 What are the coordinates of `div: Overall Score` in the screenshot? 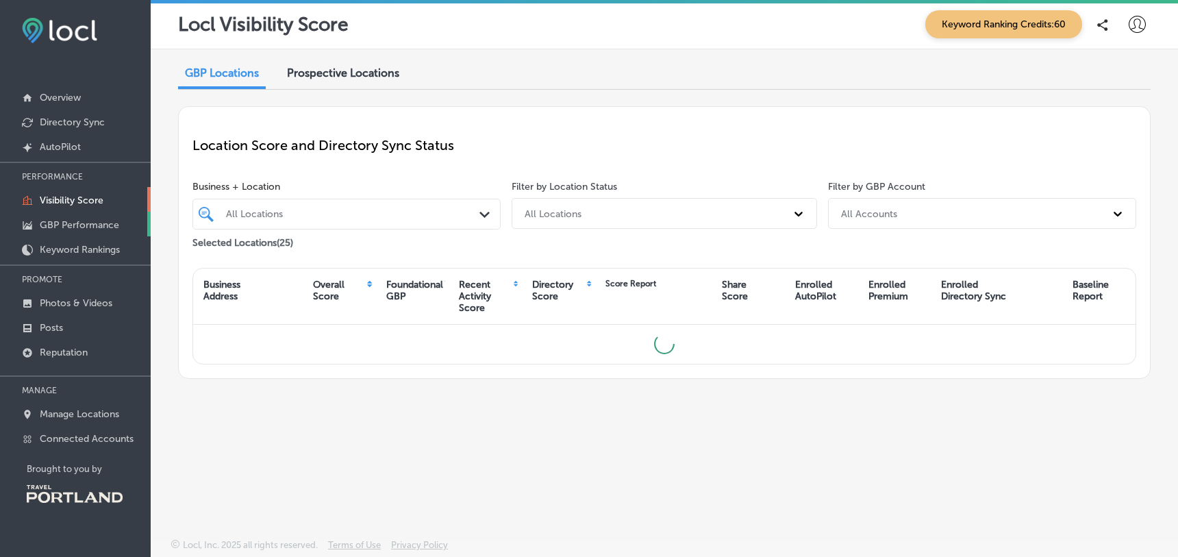 It's located at (339, 290).